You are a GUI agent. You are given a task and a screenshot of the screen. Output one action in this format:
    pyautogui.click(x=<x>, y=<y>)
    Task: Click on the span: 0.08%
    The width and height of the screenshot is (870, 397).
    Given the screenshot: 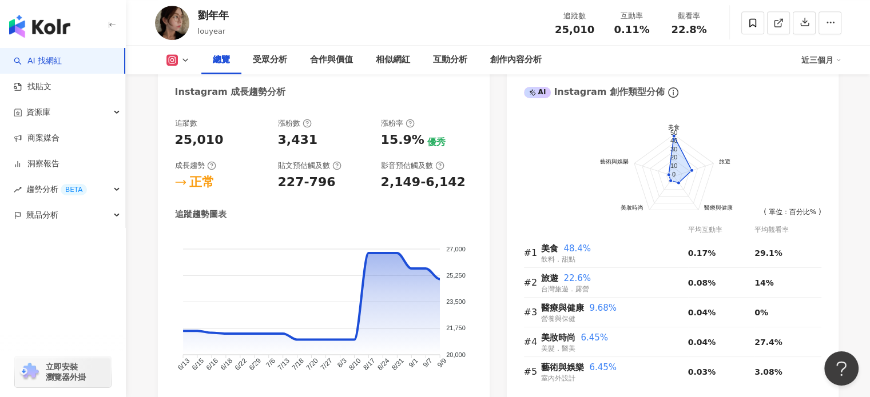 What is the action you would take?
    pyautogui.click(x=701, y=283)
    